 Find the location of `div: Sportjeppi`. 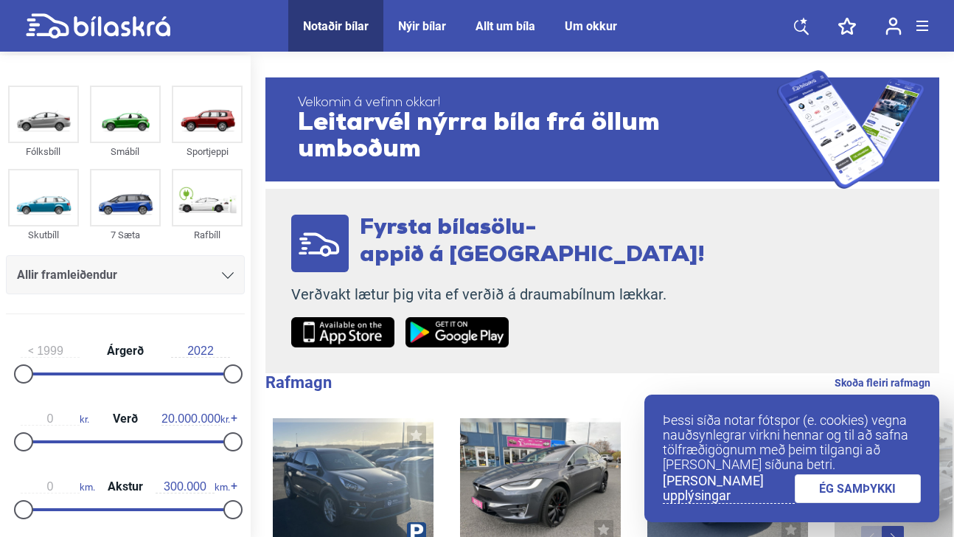

div: Sportjeppi is located at coordinates (207, 151).